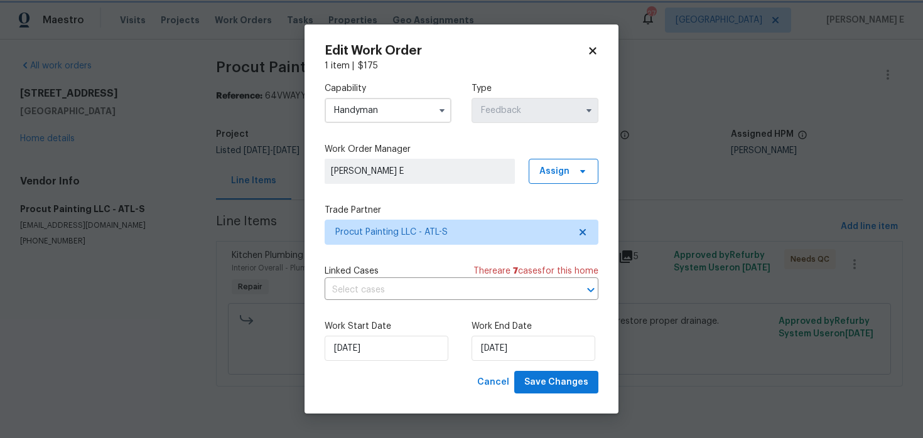 The image size is (923, 438). Describe the element at coordinates (515, 271) in the screenshot. I see `span: 7` at that location.